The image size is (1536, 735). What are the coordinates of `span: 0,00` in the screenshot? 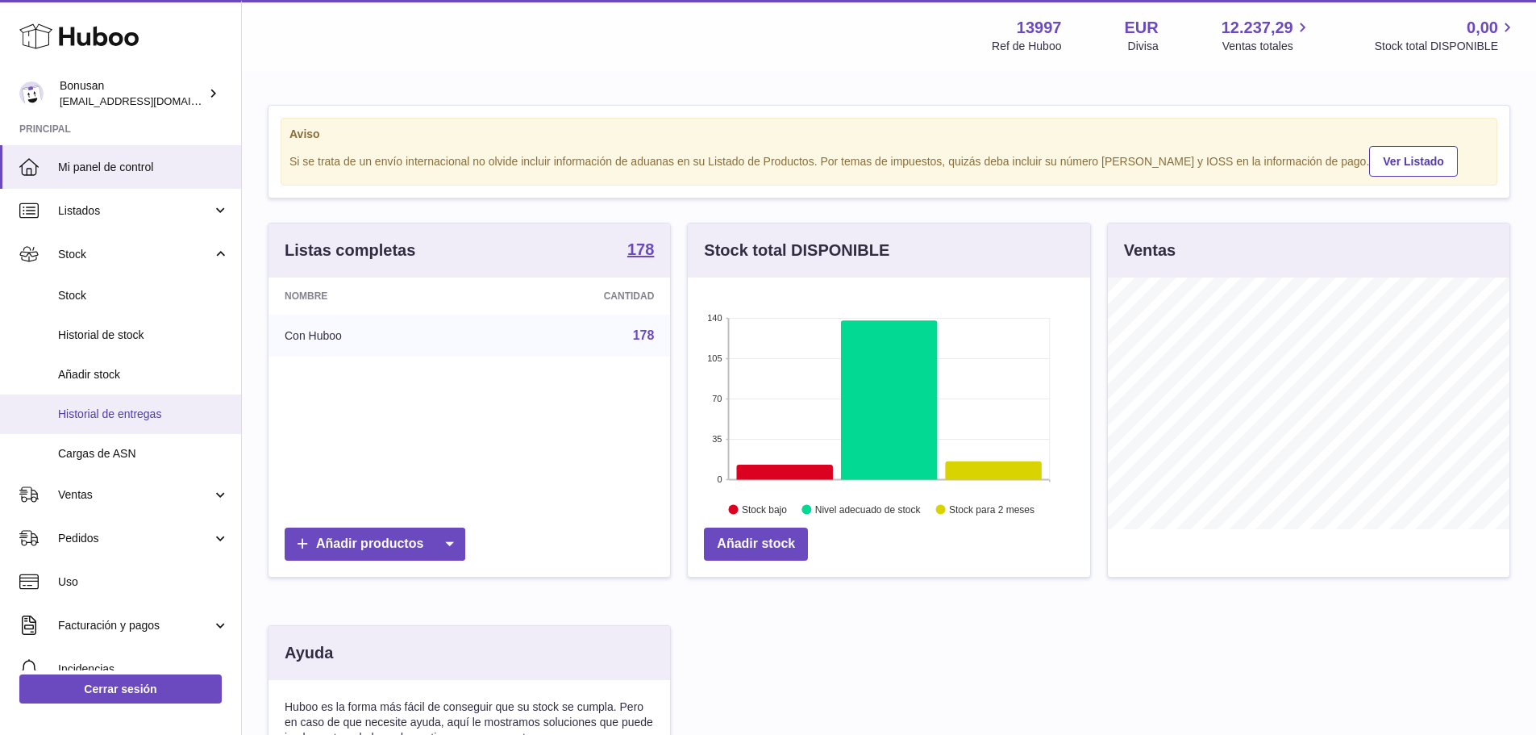 It's located at (1482, 27).